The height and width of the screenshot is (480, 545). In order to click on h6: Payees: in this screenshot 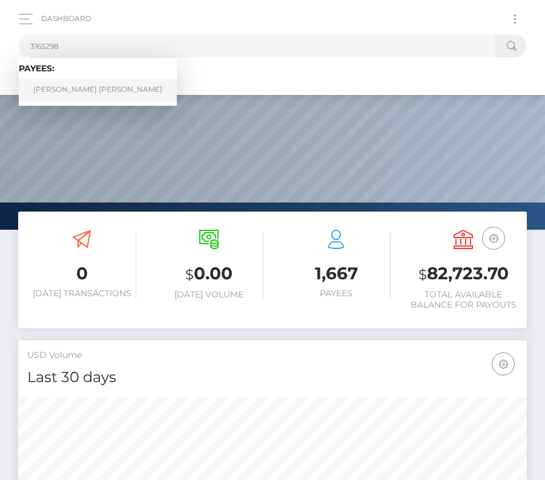, I will do `click(97, 68)`.